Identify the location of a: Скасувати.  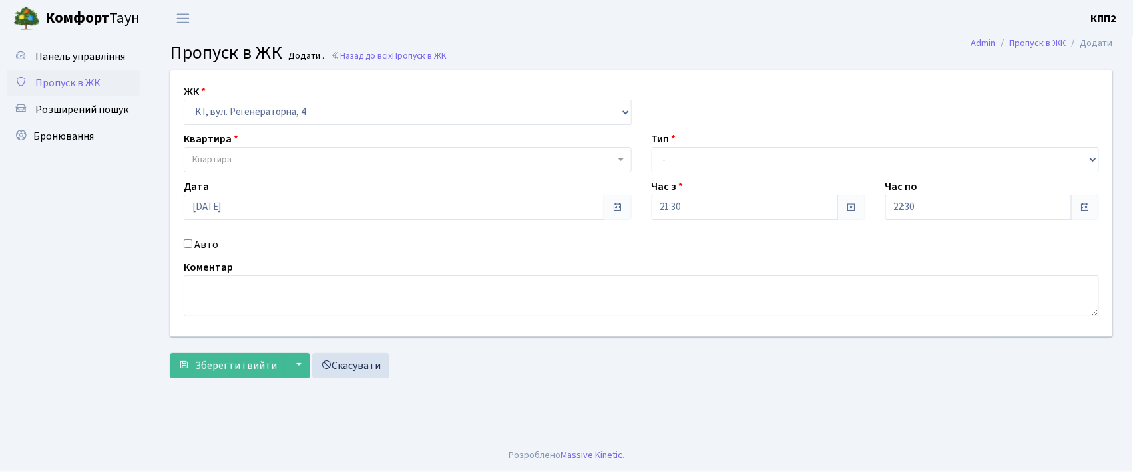
(351, 366).